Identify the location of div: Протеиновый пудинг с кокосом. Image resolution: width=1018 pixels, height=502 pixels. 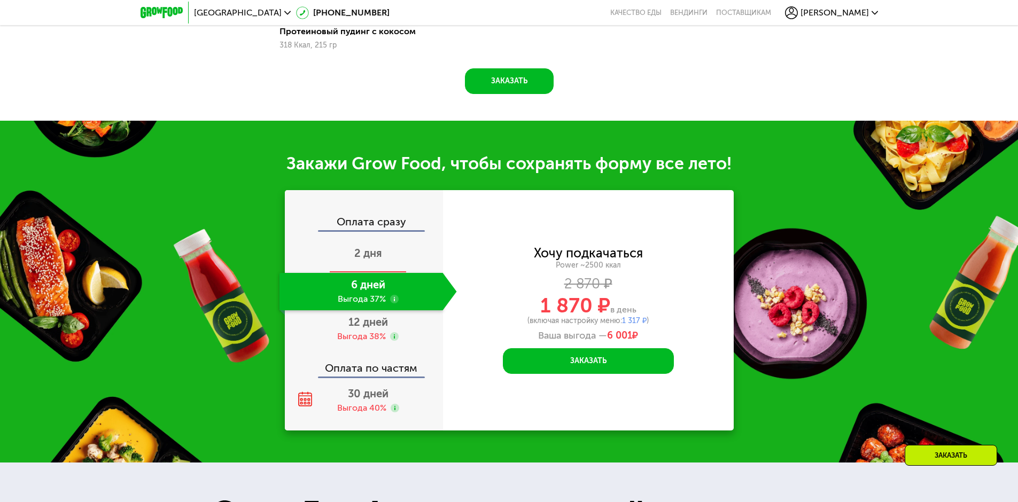
(351, 32).